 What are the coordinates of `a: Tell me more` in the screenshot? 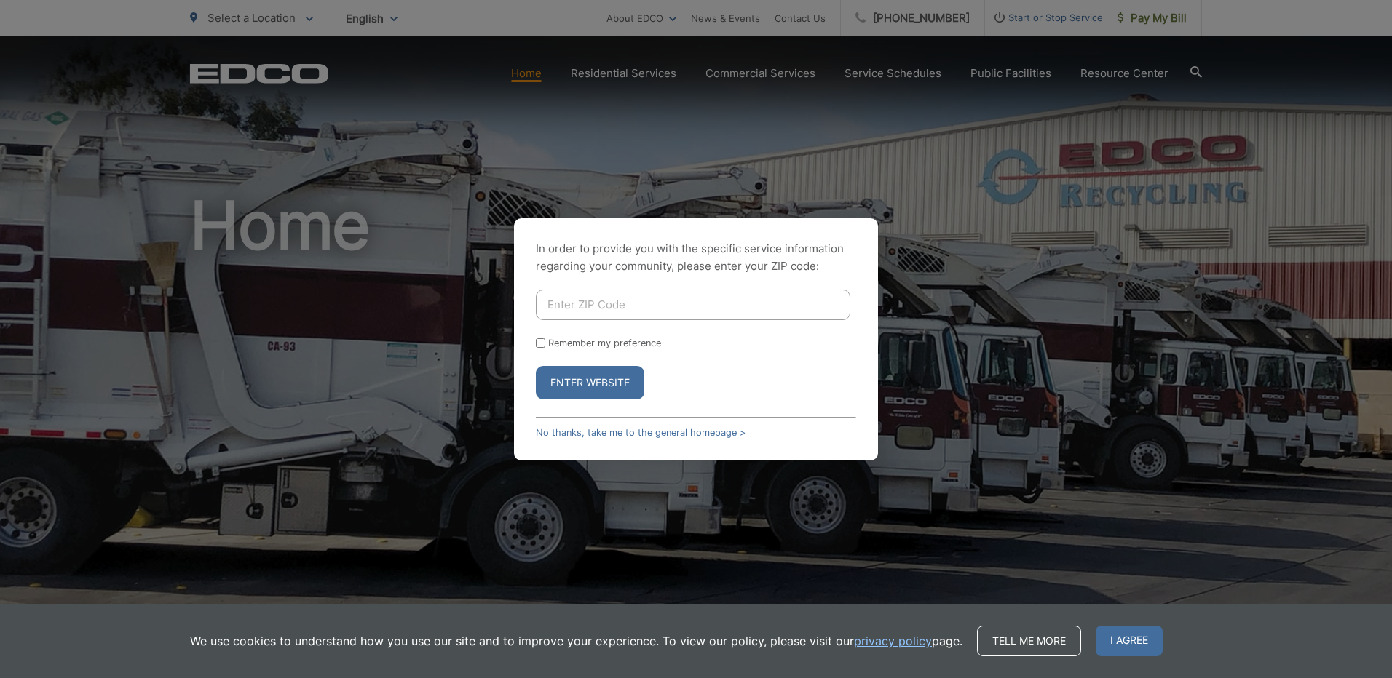 It's located at (1029, 641).